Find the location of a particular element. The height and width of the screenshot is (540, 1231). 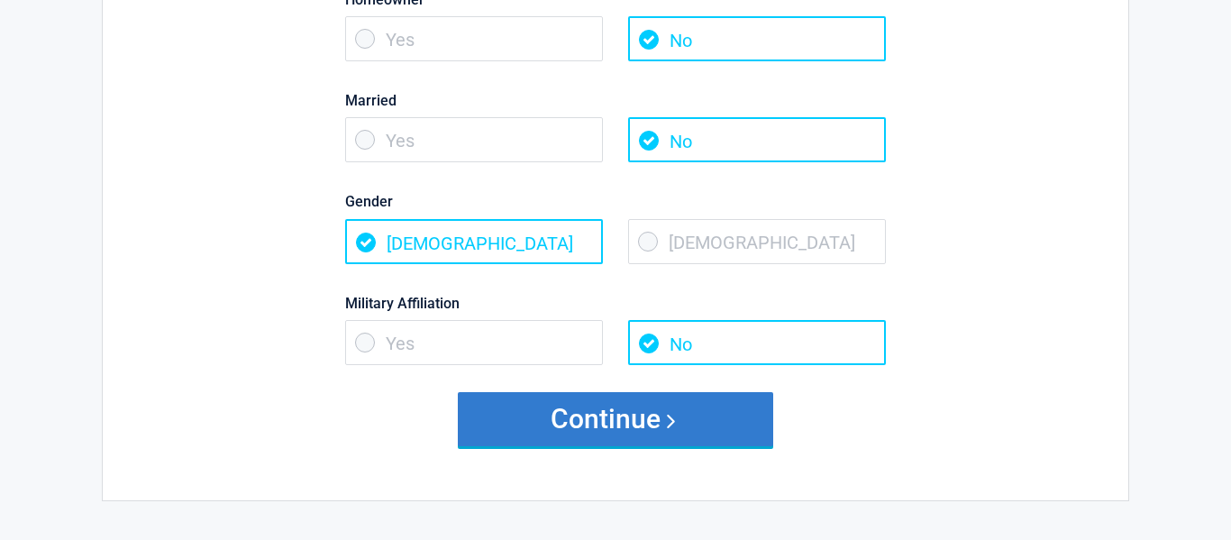

label: Military Affiliation is located at coordinates (616, 303).